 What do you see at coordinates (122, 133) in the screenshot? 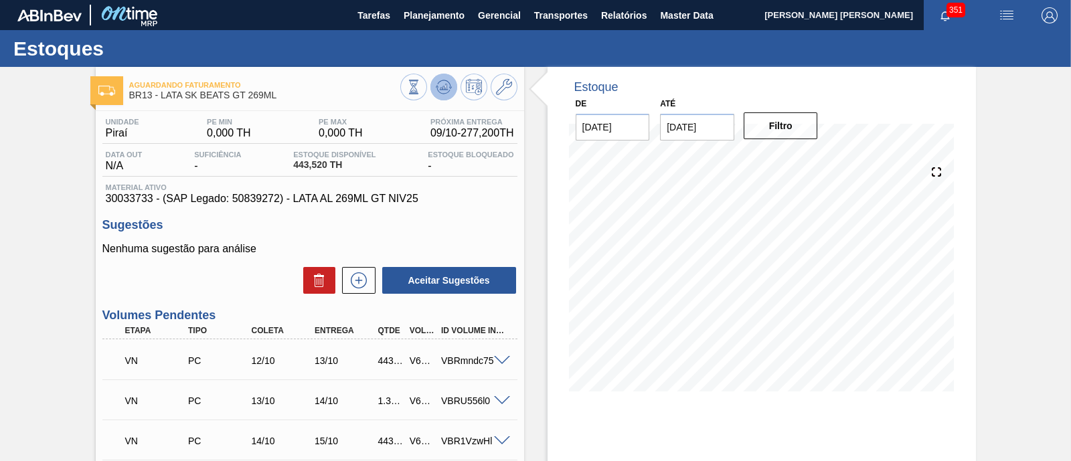
I see `span: Piraí` at bounding box center [122, 133].